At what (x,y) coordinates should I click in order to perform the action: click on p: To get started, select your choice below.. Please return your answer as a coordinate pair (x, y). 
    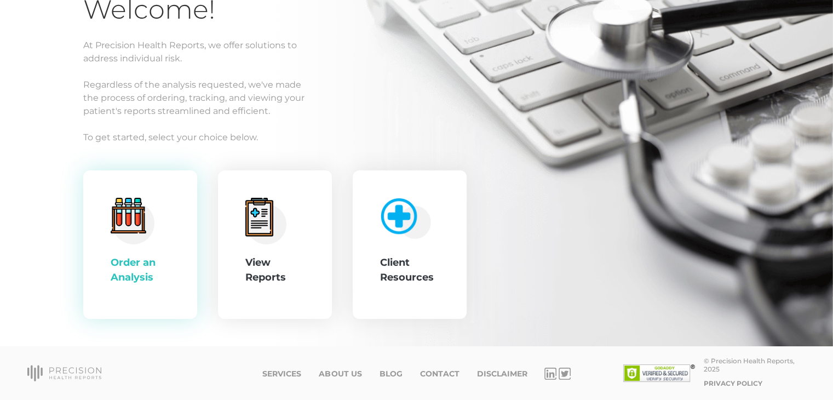
    Looking at the image, I should click on (416, 138).